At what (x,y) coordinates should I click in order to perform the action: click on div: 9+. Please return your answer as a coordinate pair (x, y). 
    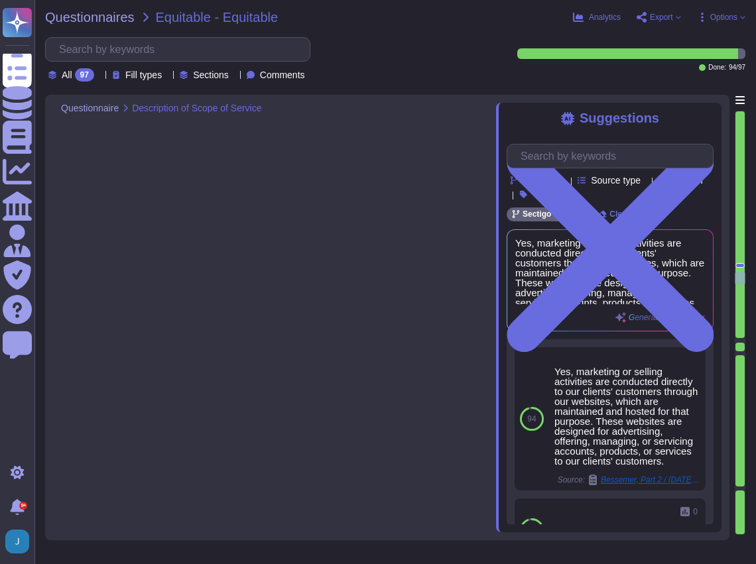
    Looking at the image, I should click on (23, 506).